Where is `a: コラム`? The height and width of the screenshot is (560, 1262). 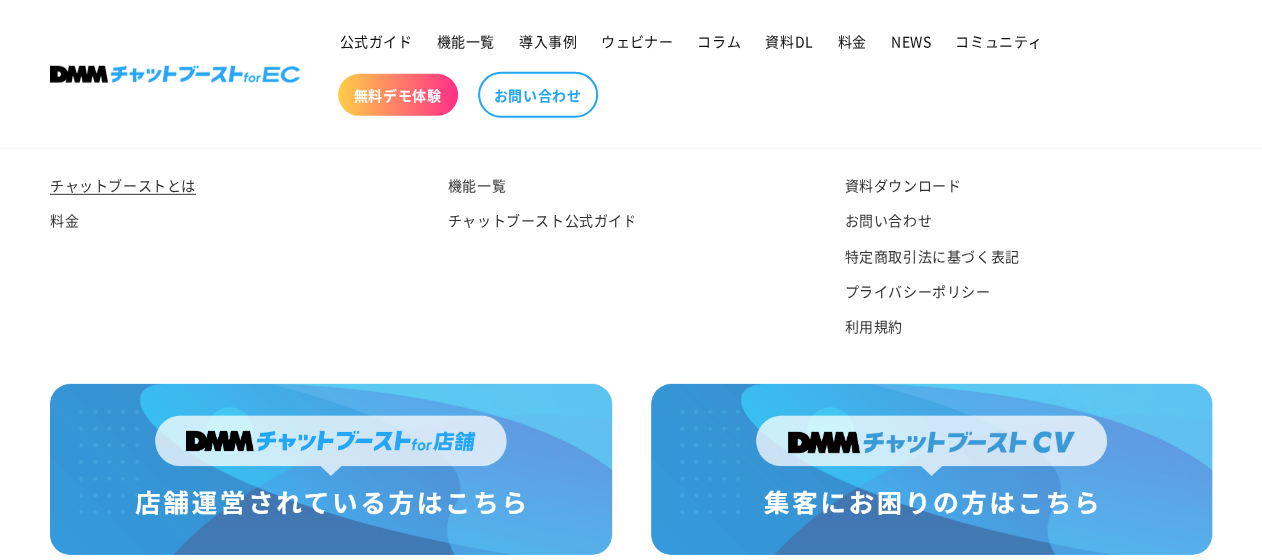 a: コラム is located at coordinates (720, 41).